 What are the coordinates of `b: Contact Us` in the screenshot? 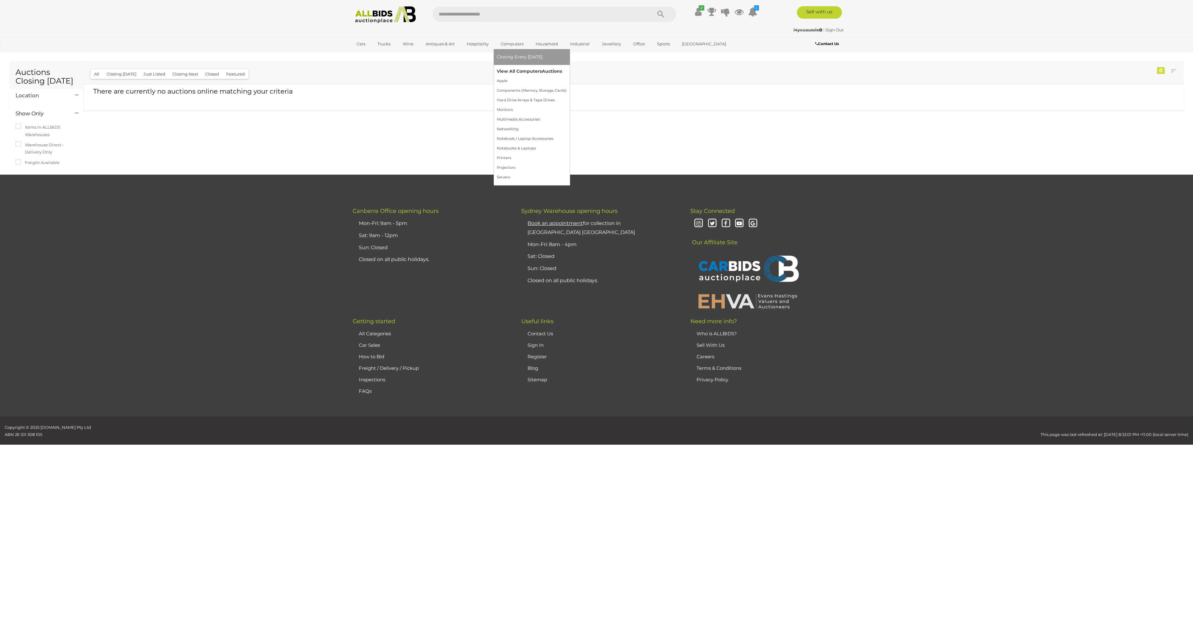 It's located at (827, 43).